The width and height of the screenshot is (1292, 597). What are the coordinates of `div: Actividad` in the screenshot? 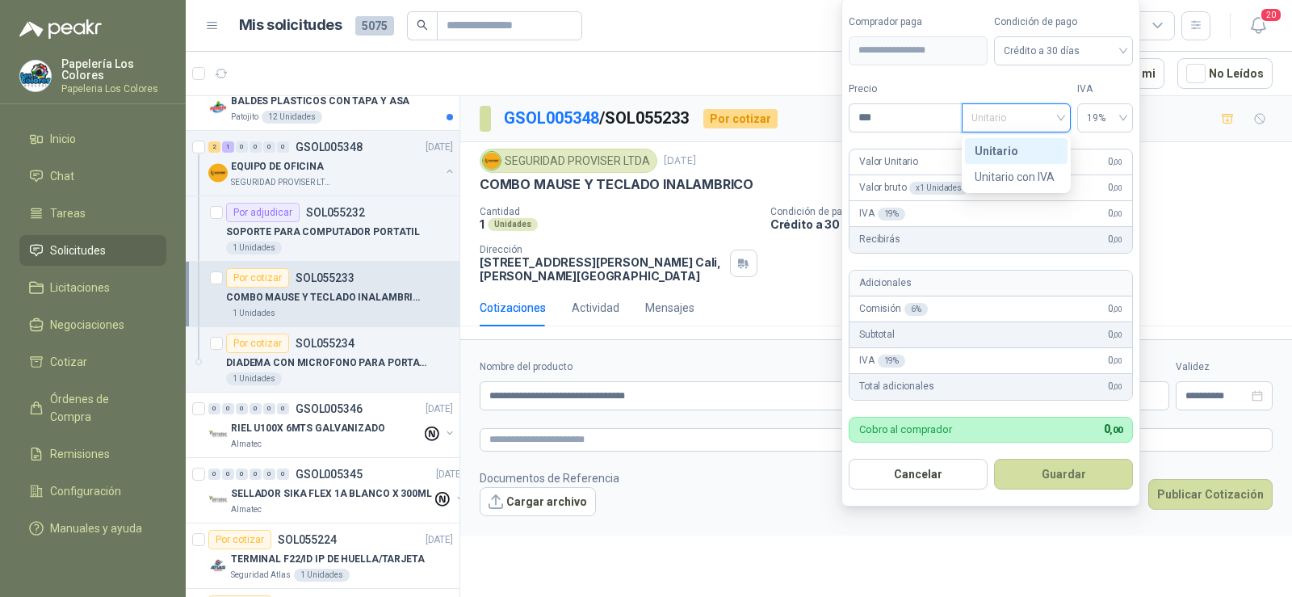 It's located at (595, 308).